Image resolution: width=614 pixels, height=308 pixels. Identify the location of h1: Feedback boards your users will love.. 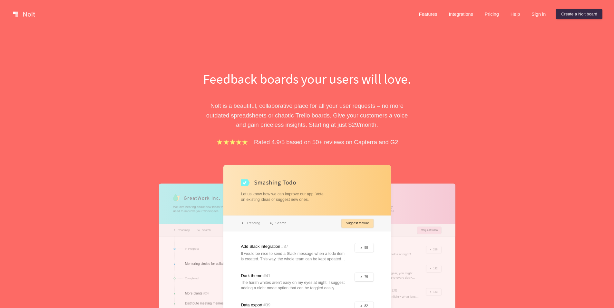
(307, 79).